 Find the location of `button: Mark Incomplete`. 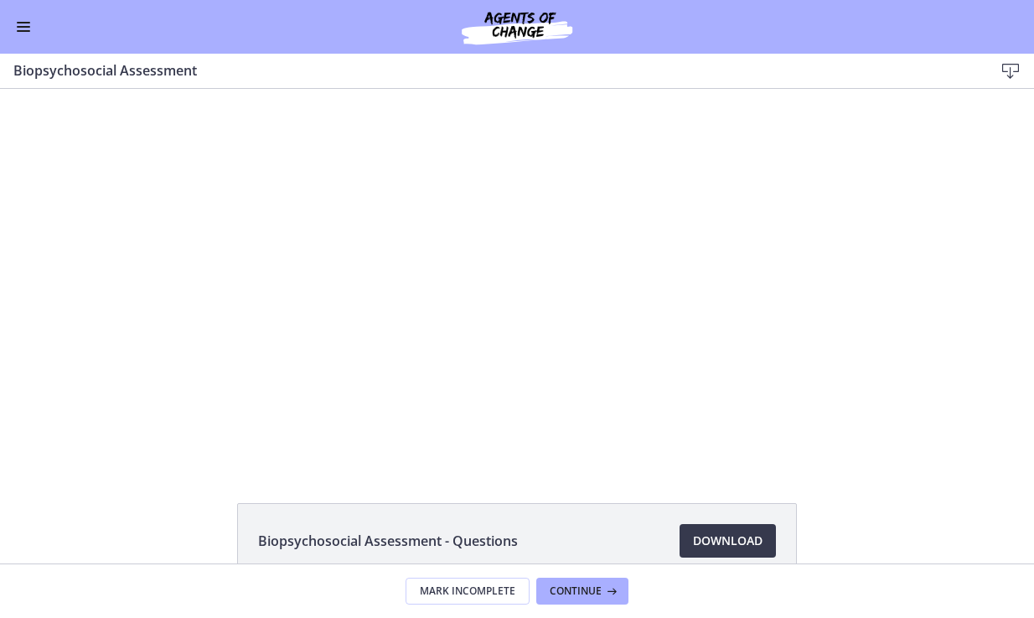

button: Mark Incomplete is located at coordinates (468, 591).